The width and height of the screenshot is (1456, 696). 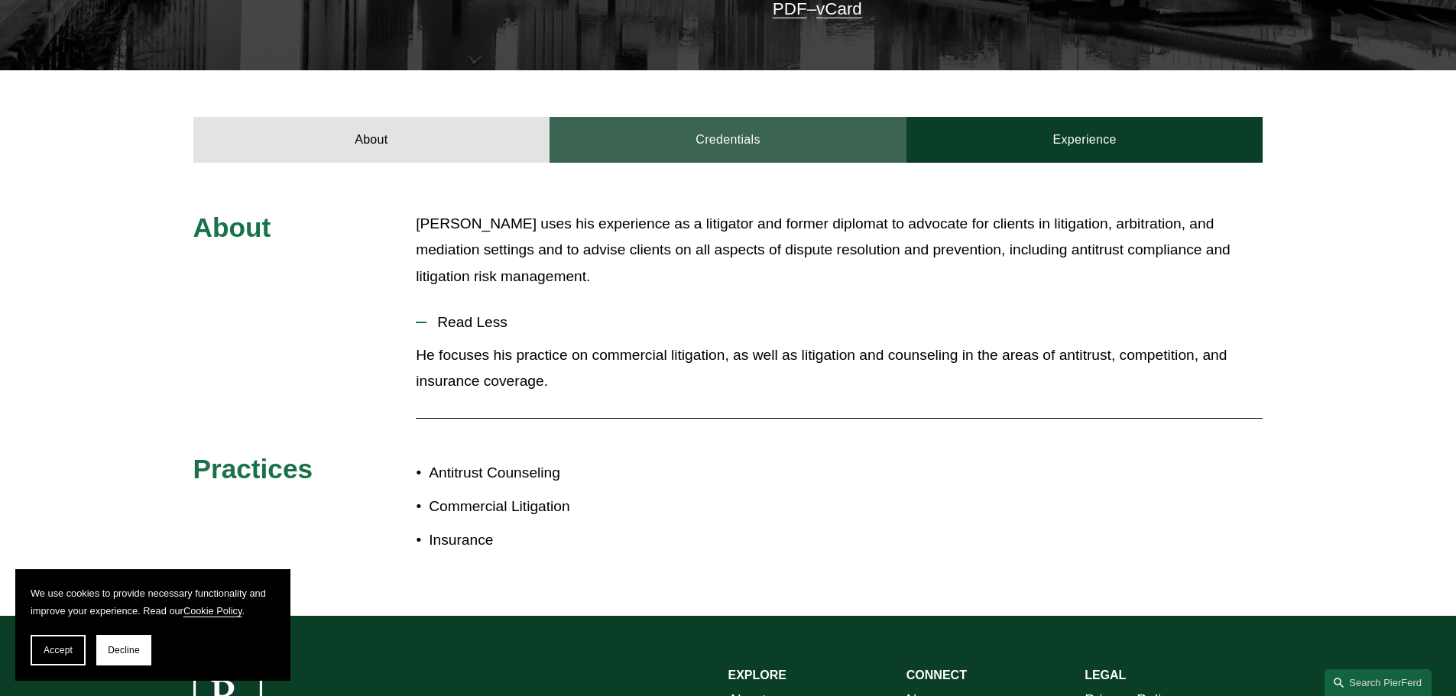 What do you see at coordinates (1105, 675) in the screenshot?
I see `strong: LEGAL` at bounding box center [1105, 675].